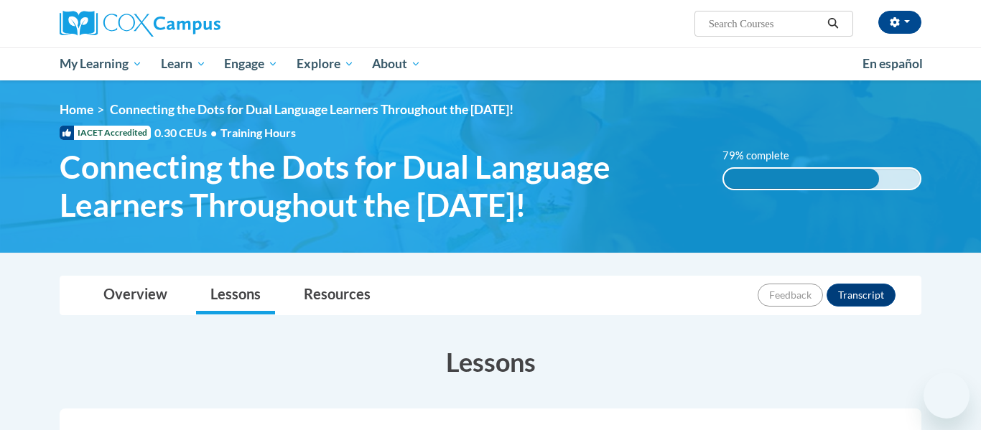 Image resolution: width=981 pixels, height=430 pixels. What do you see at coordinates (337, 295) in the screenshot?
I see `a: Resources` at bounding box center [337, 295].